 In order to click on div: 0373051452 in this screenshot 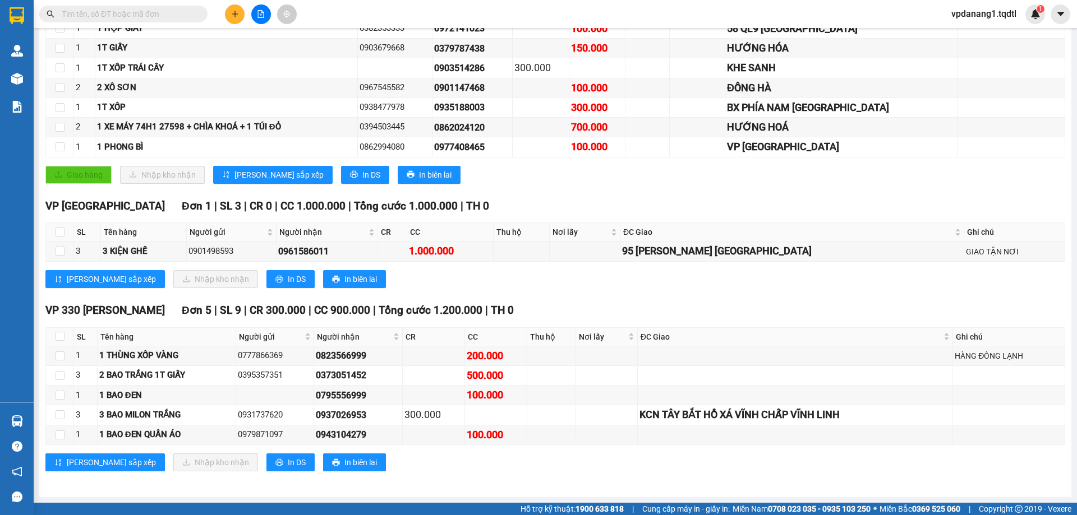, I will do `click(358, 375)`.